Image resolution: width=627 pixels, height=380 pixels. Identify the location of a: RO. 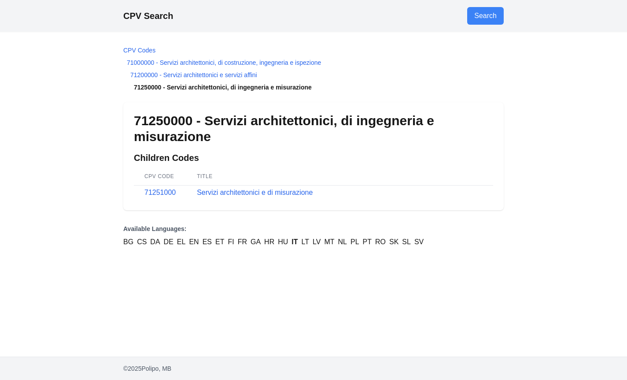
(381, 242).